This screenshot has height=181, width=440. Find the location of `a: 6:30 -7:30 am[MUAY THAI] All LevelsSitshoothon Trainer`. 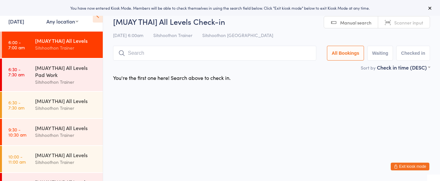

a: 6:30 -7:30 am[MUAY THAI] All LevelsSitshoothon Trainer is located at coordinates (52, 105).